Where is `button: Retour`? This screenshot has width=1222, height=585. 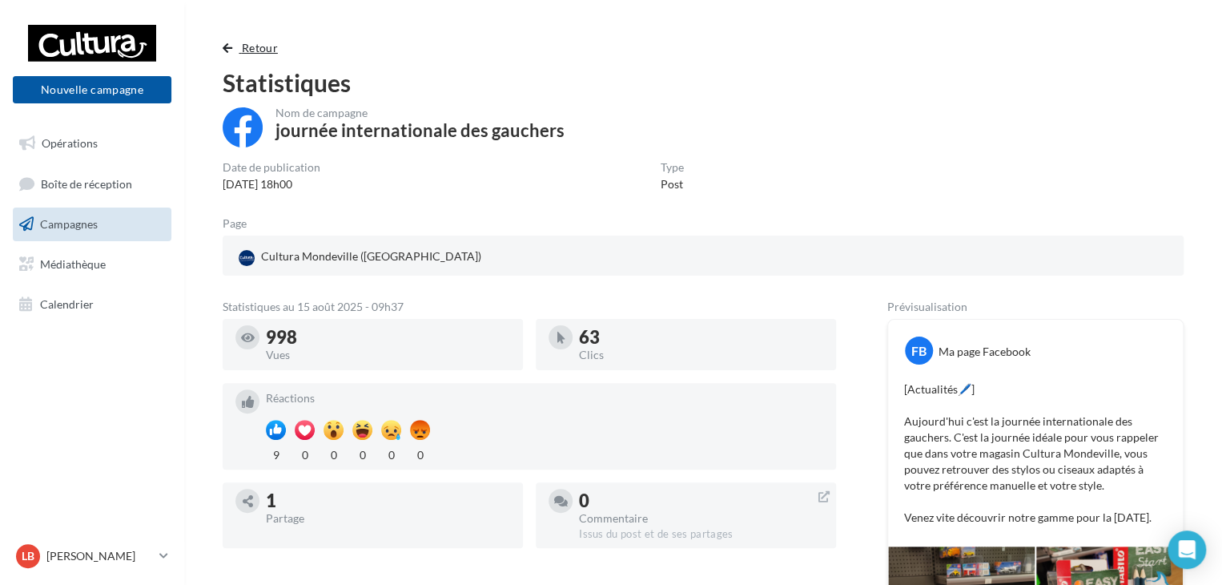 button: Retour is located at coordinates (253, 48).